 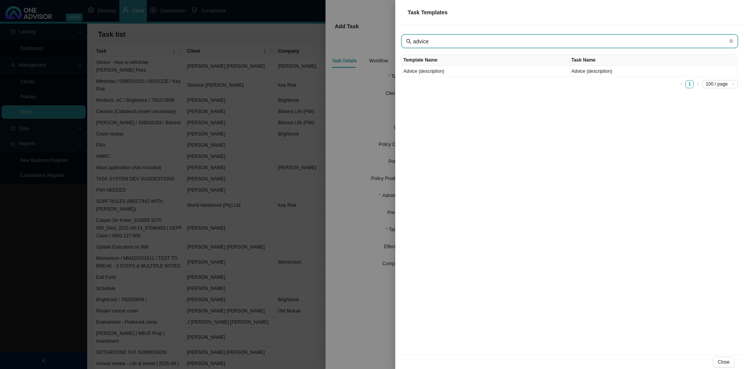 I want to click on span: left, so click(x=681, y=84).